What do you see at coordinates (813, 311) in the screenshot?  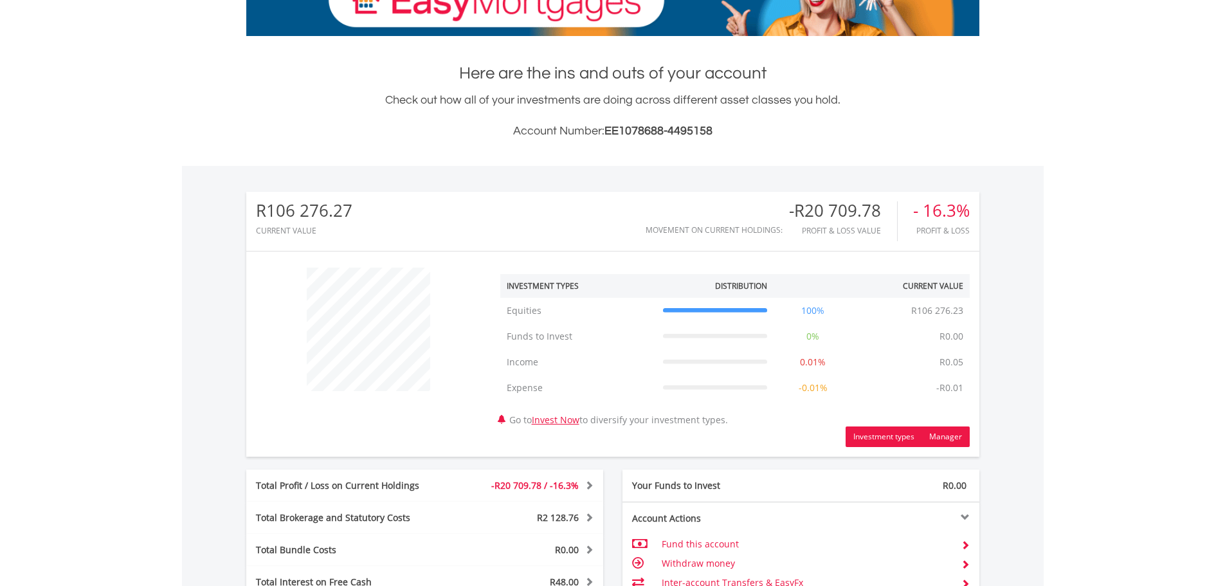 I see `td: 100%` at bounding box center [813, 311].